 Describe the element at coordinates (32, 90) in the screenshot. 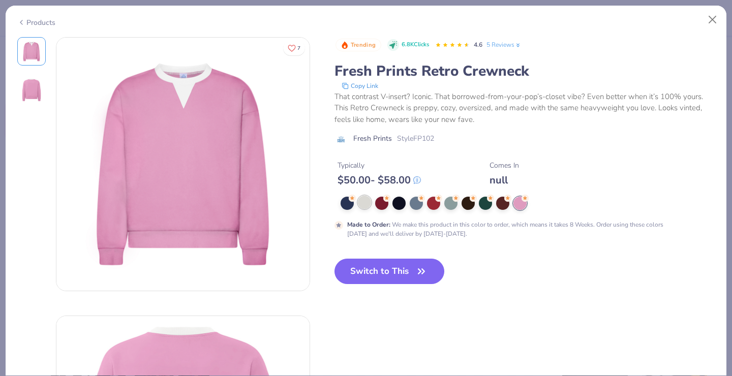

I see `img: Back` at that location.